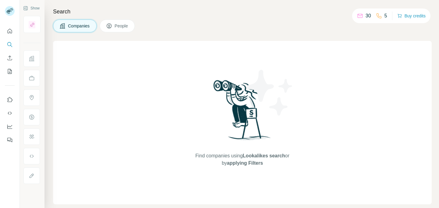 This screenshot has width=439, height=208. I want to click on button: Search, so click(10, 44).